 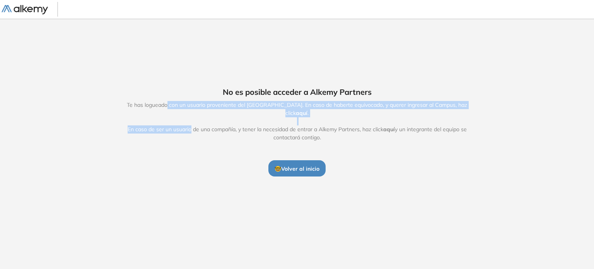 What do you see at coordinates (297, 92) in the screenshot?
I see `span: No es posible acceder a Alkemy Partners` at bounding box center [297, 92].